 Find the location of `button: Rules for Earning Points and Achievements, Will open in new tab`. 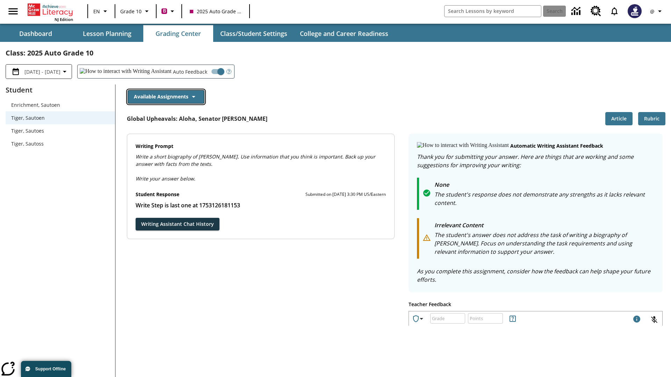

button: Rules for Earning Points and Achievements, Will open in new tab is located at coordinates (512, 319).